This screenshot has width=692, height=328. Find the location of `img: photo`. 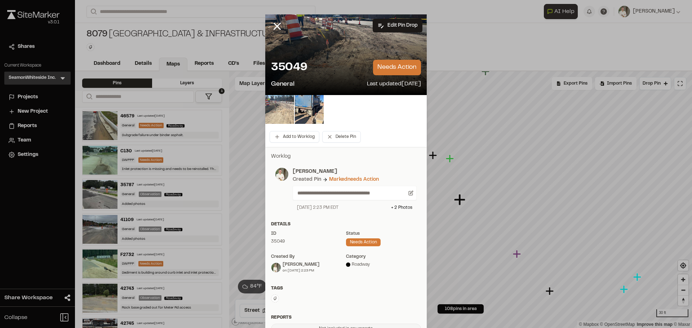

img: photo is located at coordinates (282, 174).